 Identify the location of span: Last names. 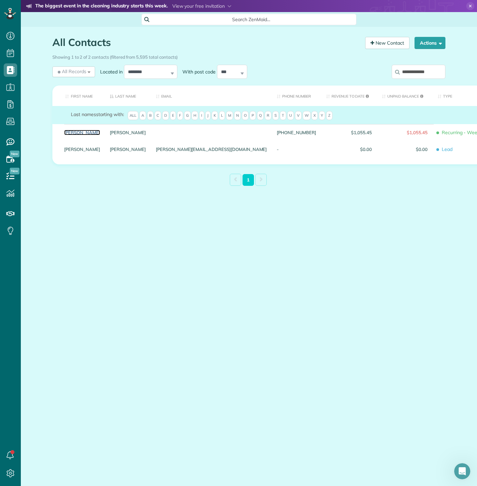
(83, 114).